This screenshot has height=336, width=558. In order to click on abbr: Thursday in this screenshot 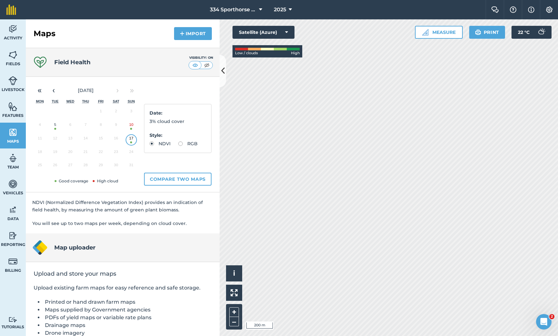, I will do `click(86, 101)`.